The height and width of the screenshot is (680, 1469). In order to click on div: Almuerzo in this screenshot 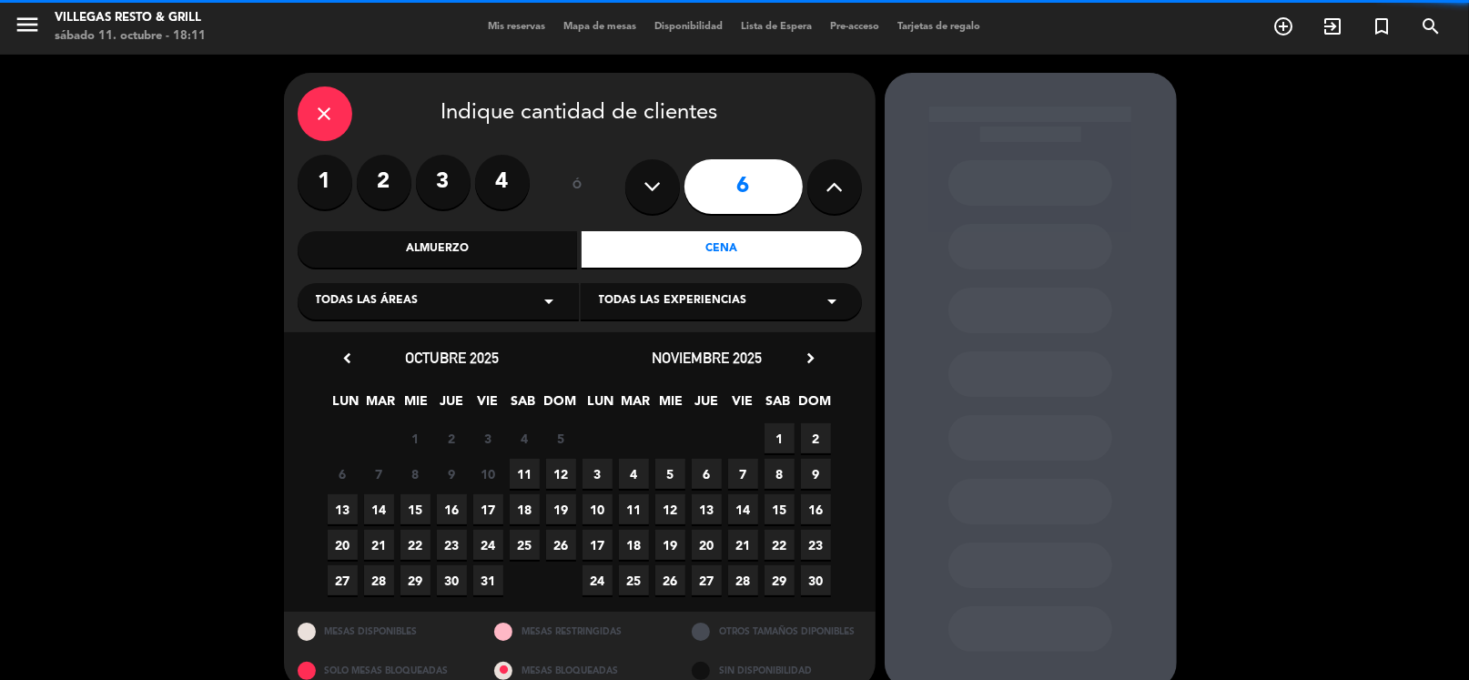, I will do `click(438, 249)`.